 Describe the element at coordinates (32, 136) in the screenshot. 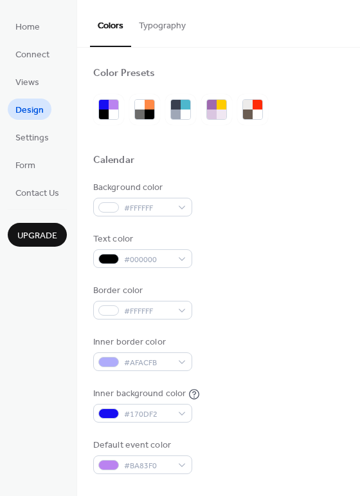

I see `a: Settings` at that location.